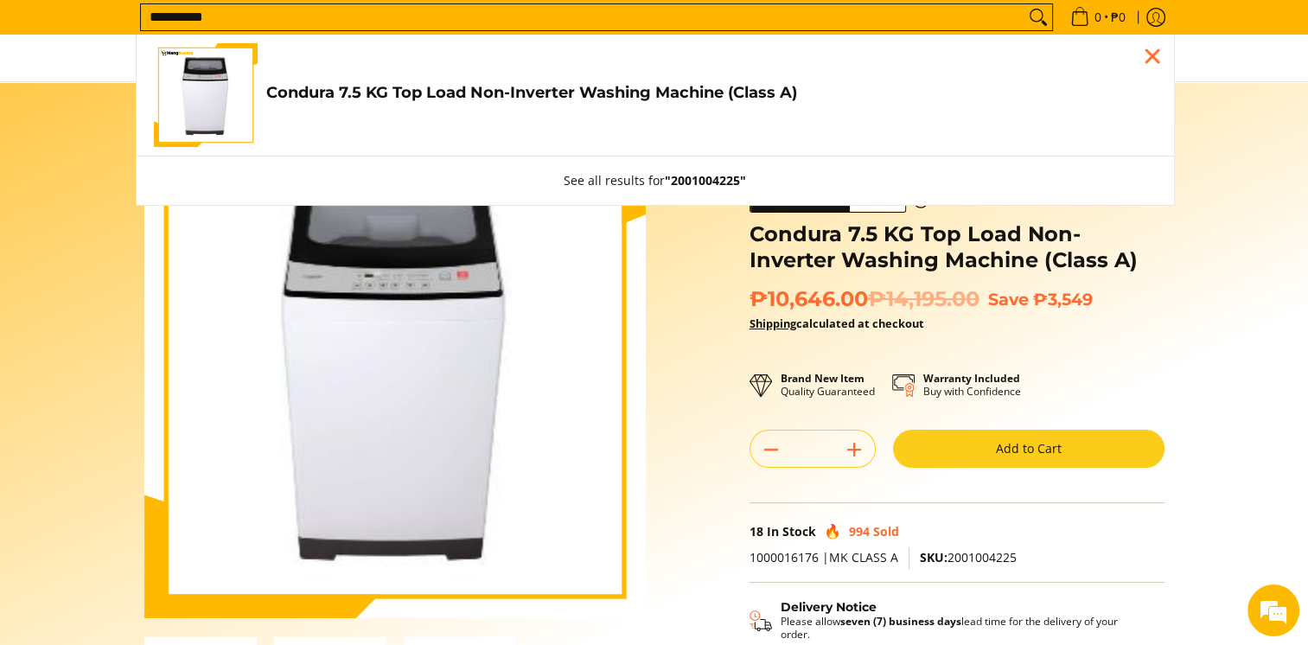  What do you see at coordinates (791, 531) in the screenshot?
I see `span: In Stock` at bounding box center [791, 531].